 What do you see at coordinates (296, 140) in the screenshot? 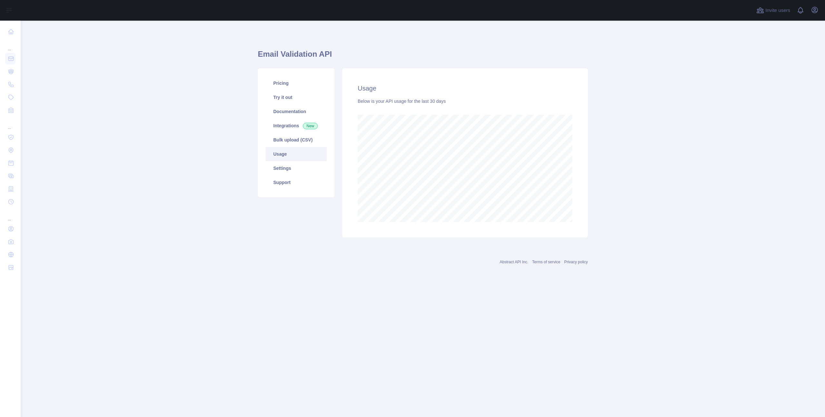
I see `a: Bulk upload (CSV)` at bounding box center [296, 140].